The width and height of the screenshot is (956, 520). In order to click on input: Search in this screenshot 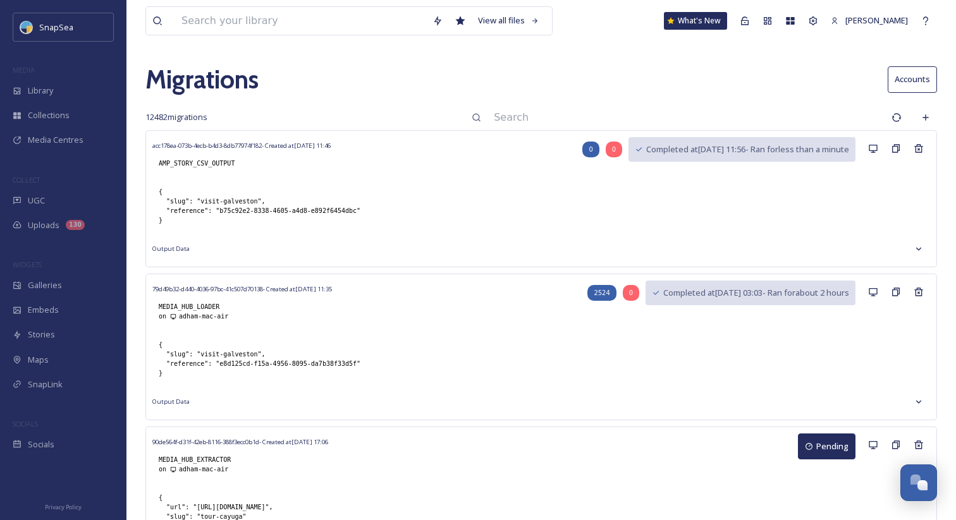, I will do `click(686, 118)`.